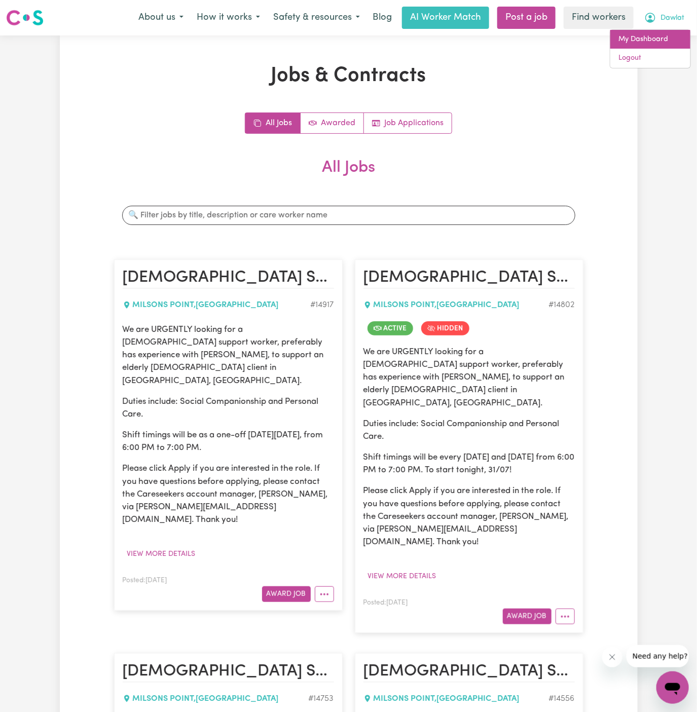 The image size is (697, 712). Describe the element at coordinates (316, 18) in the screenshot. I see `button: Safety & resources` at that location.